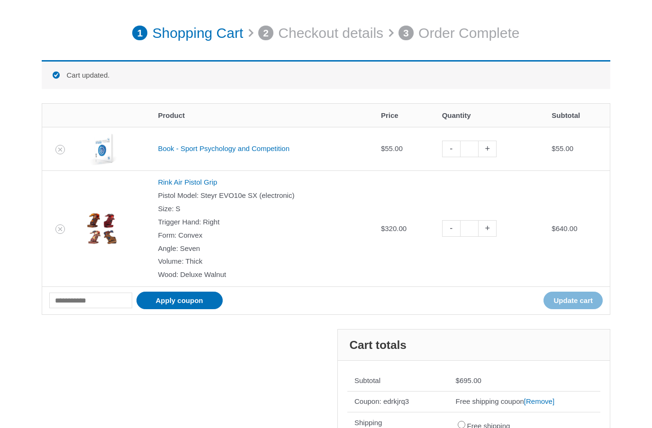 The image size is (652, 428). Describe the element at coordinates (168, 249) in the screenshot. I see `dt: Angle:` at that location.